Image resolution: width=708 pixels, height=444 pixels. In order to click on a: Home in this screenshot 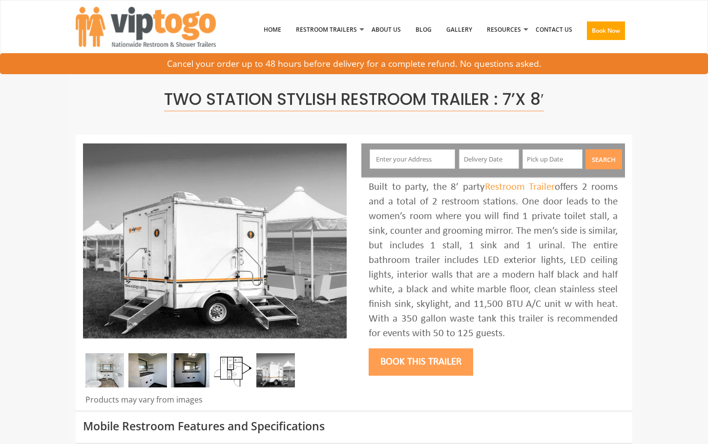, I will do `click(272, 30)`.